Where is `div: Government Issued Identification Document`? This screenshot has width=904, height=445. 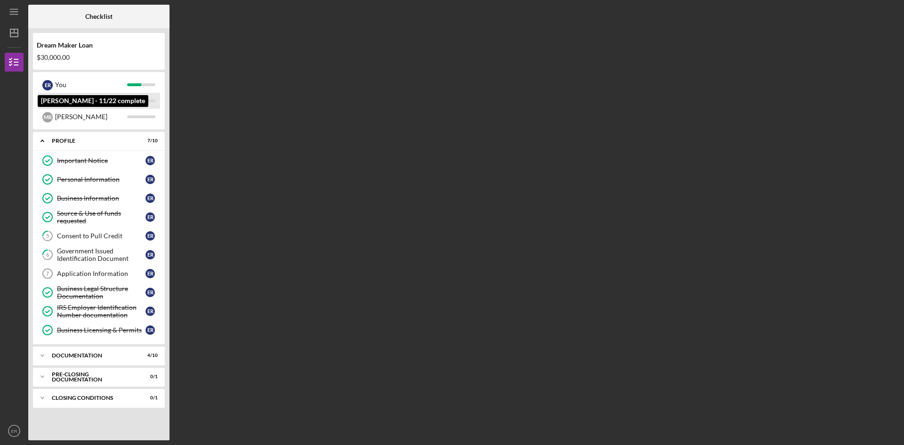
div: Government Issued Identification Document is located at coordinates (101, 255).